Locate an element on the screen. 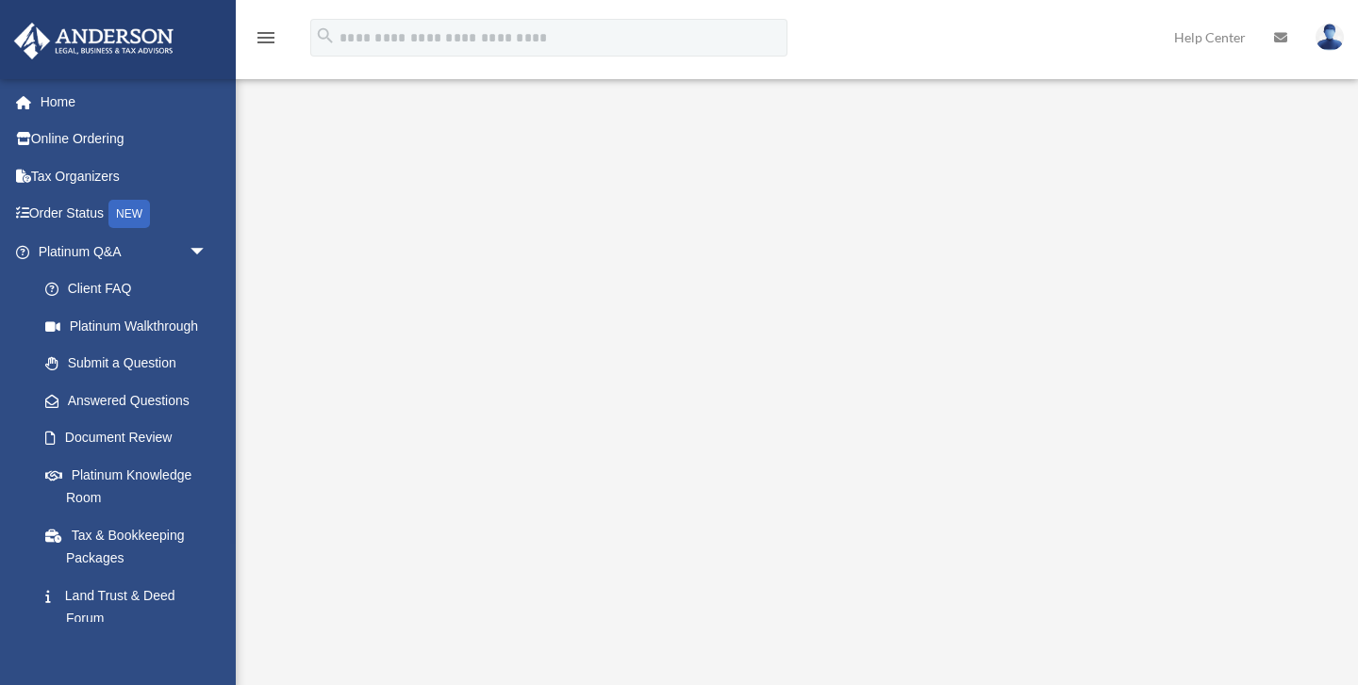 This screenshot has width=1358, height=685. a: Document Review is located at coordinates (131, 438).